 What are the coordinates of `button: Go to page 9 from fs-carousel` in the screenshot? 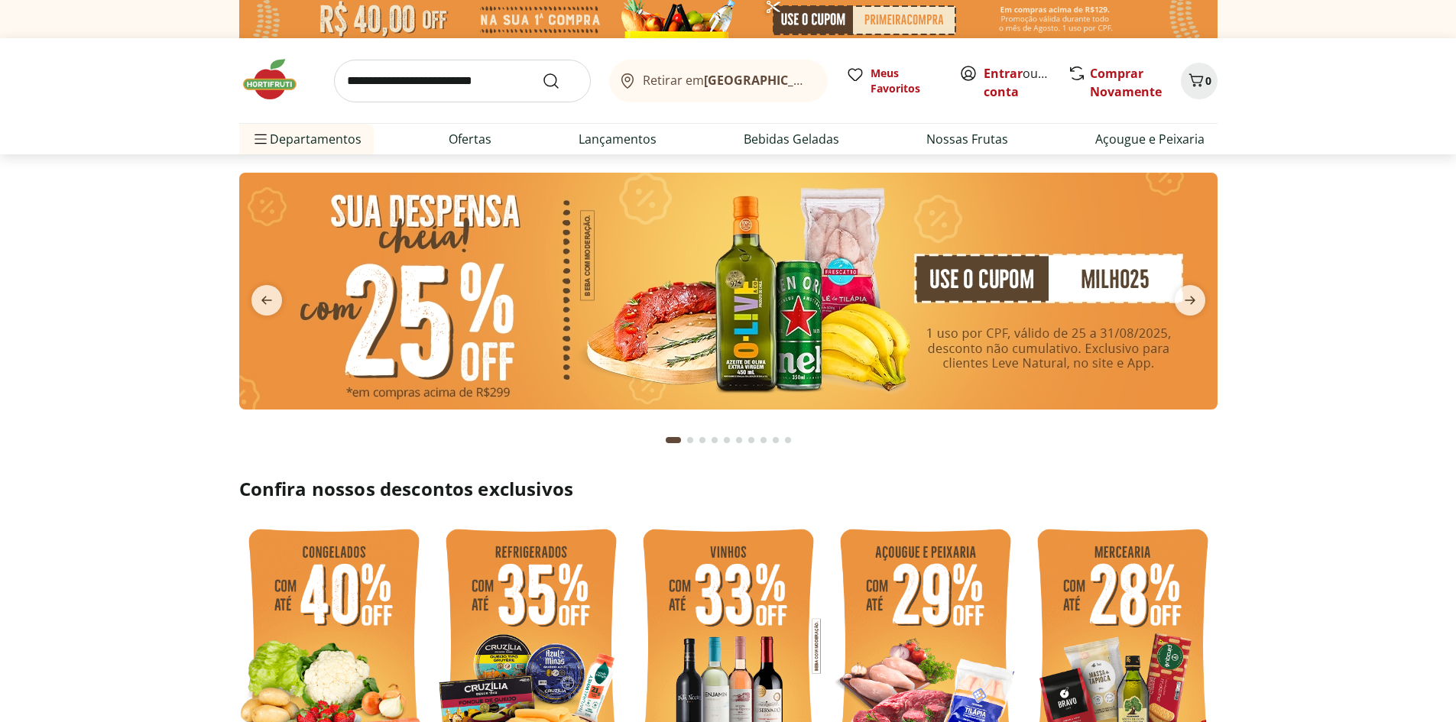 It's located at (776, 440).